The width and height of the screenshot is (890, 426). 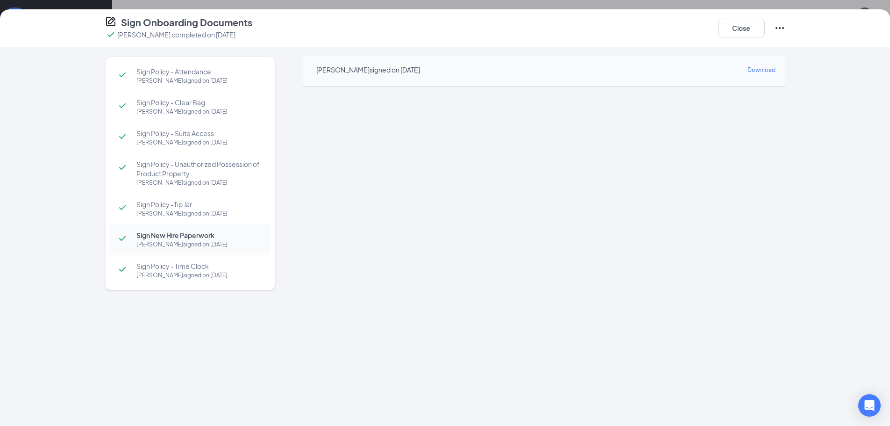 I want to click on button: Close, so click(x=742, y=28).